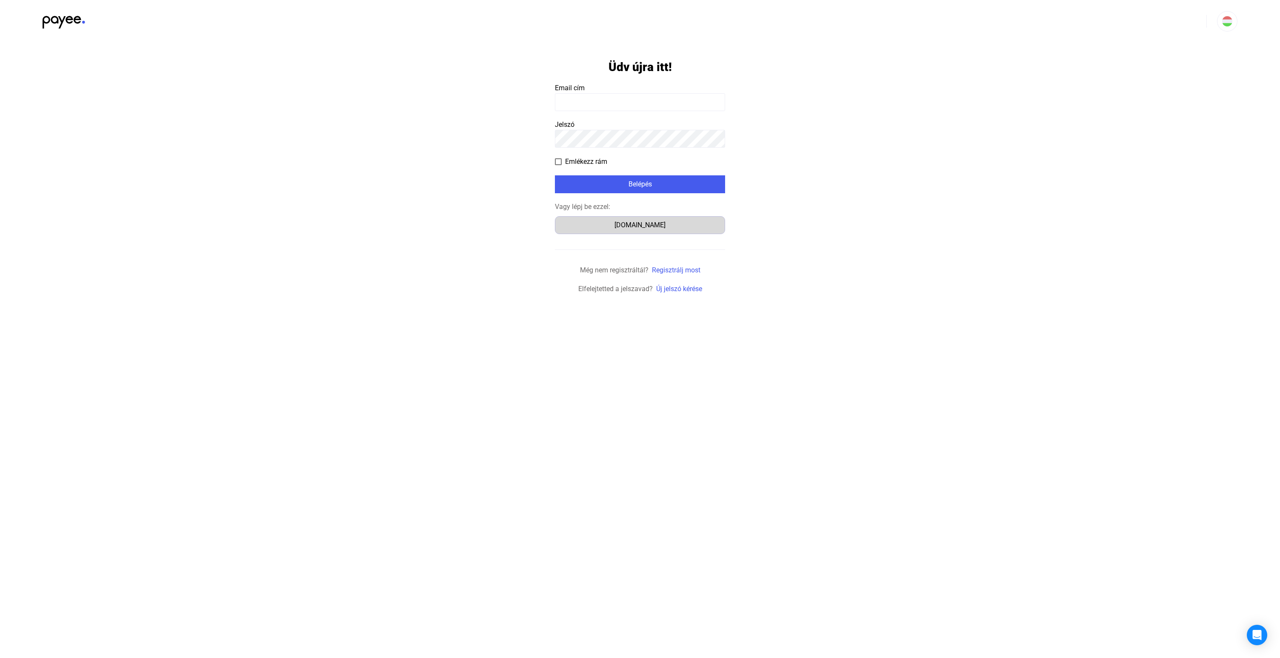  Describe the element at coordinates (640, 207) in the screenshot. I see `div: Vagy lépj be ezzel:` at that location.